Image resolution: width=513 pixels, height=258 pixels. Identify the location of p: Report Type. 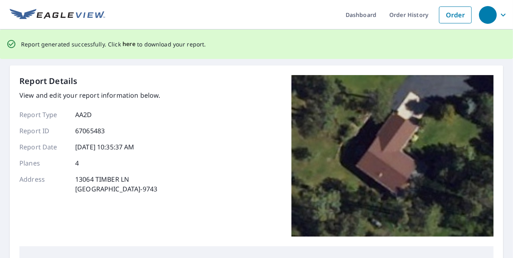
(44, 115).